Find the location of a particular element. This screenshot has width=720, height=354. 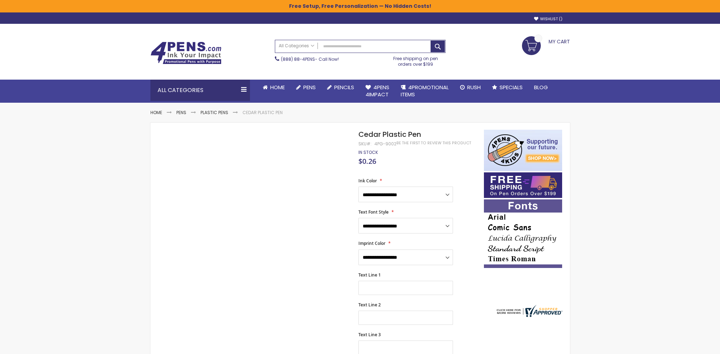

div: Availability is located at coordinates (368, 153).